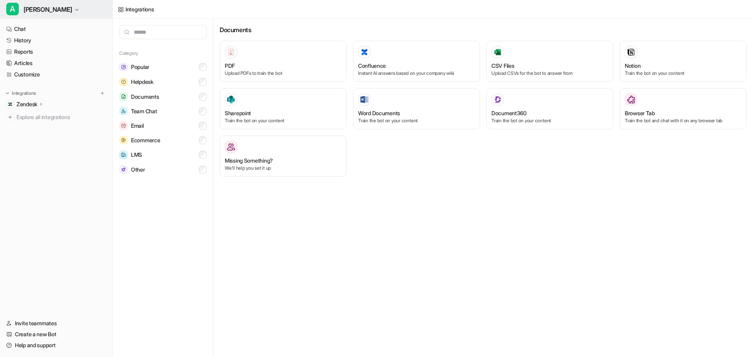 This screenshot has height=357, width=753. What do you see at coordinates (683, 61) in the screenshot?
I see `button: NotionNotionTrain the bot on your content` at bounding box center [683, 61].